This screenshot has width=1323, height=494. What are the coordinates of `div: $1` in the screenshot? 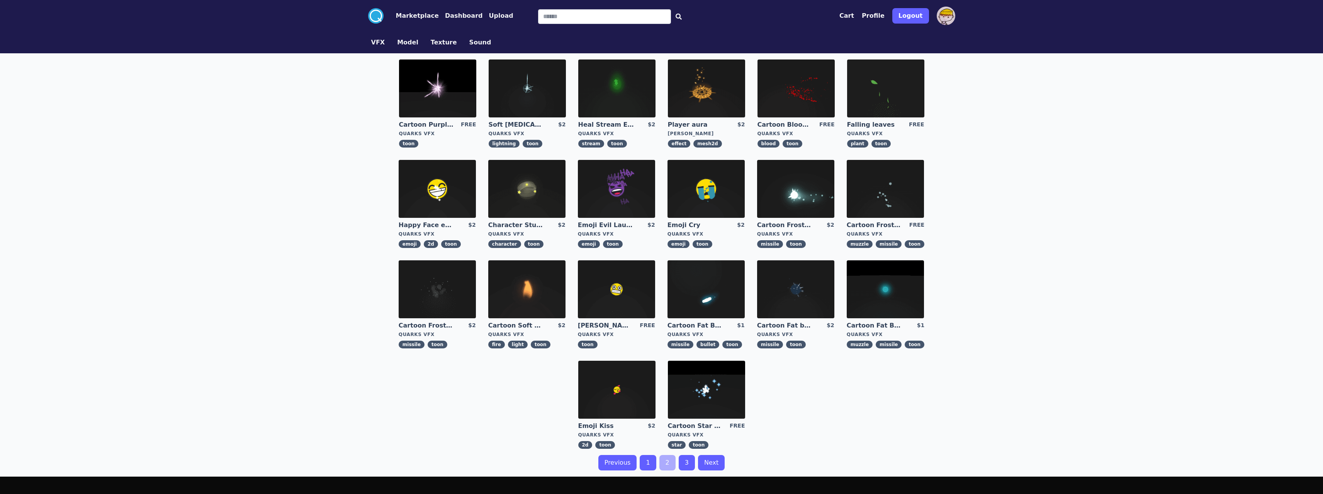 It's located at (920, 326).